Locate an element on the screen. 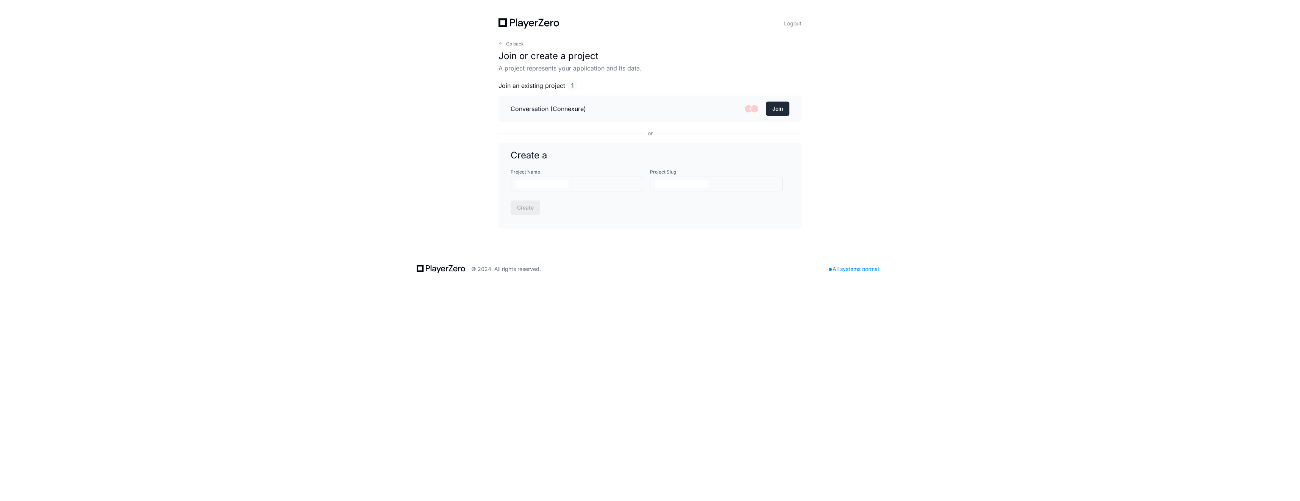 This screenshot has height=501, width=1300. span: Go back is located at coordinates (515, 44).